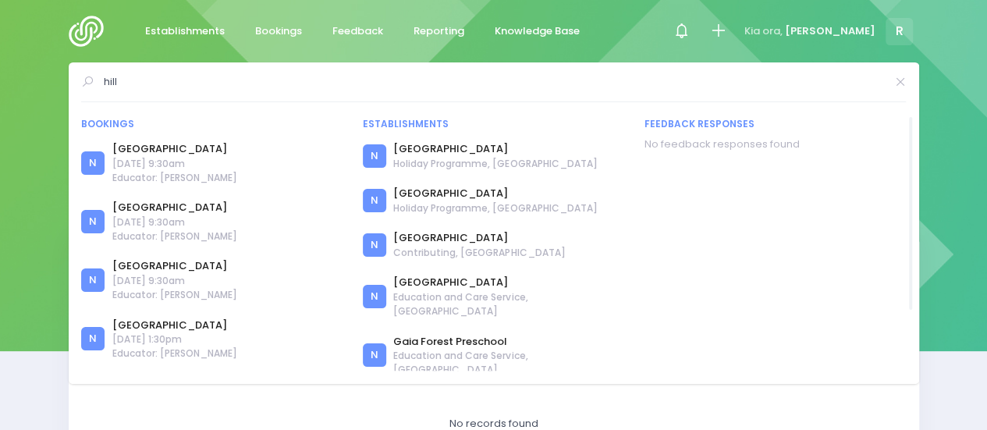 This screenshot has width=987, height=430. What do you see at coordinates (763, 31) in the screenshot?
I see `span: Kia ora,` at bounding box center [763, 31].